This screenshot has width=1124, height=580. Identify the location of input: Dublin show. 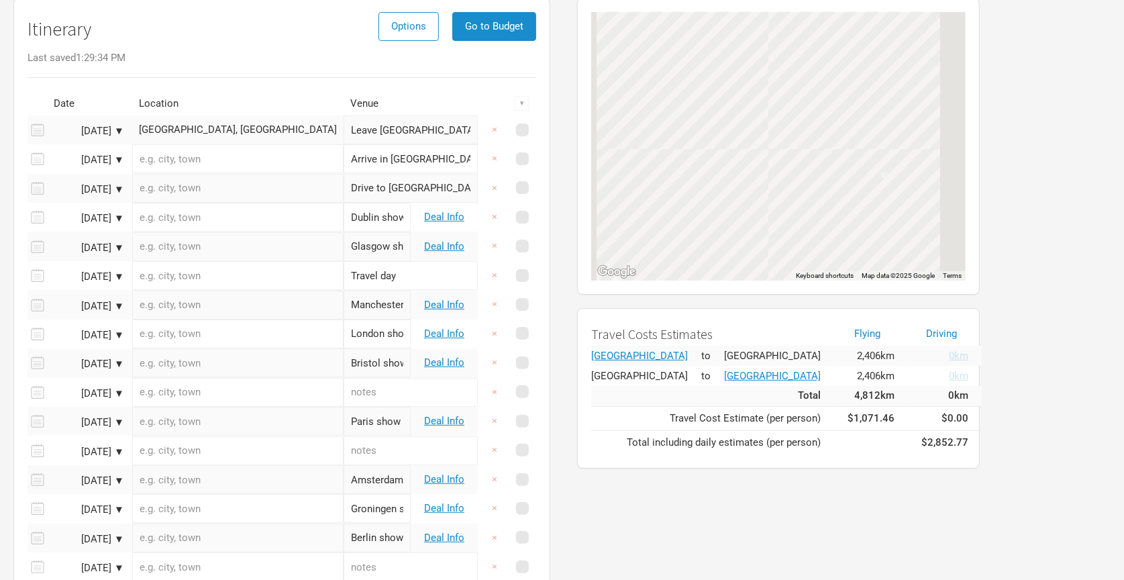
(377, 217).